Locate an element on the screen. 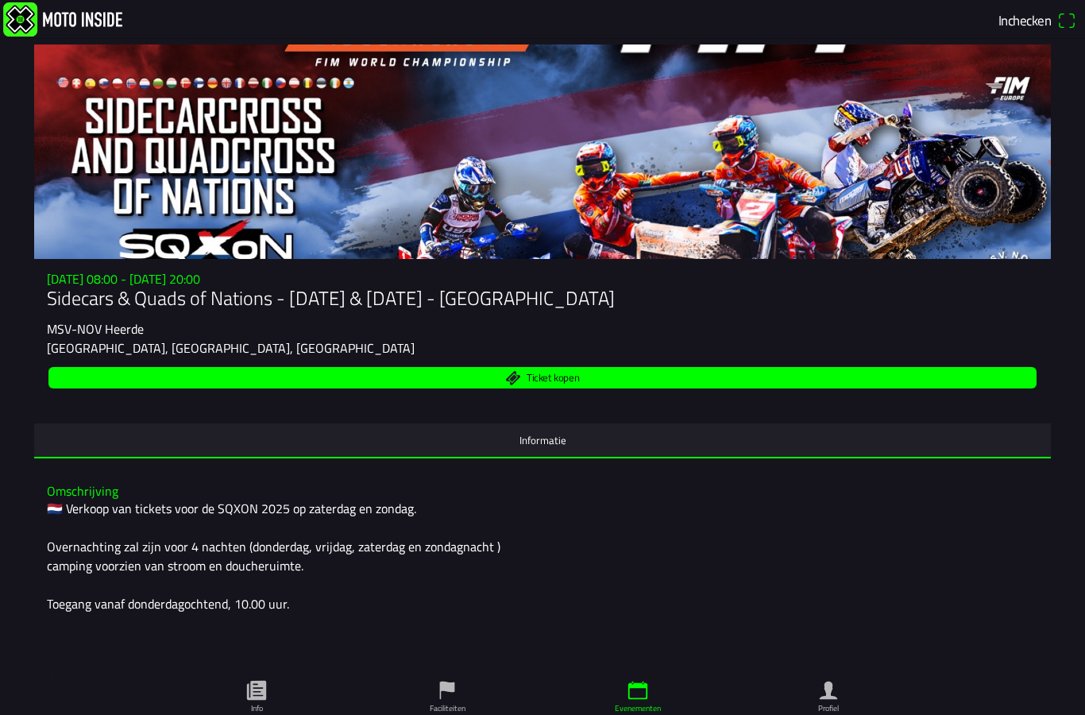  a: Incheckenqr scanner is located at coordinates (1038, 20).